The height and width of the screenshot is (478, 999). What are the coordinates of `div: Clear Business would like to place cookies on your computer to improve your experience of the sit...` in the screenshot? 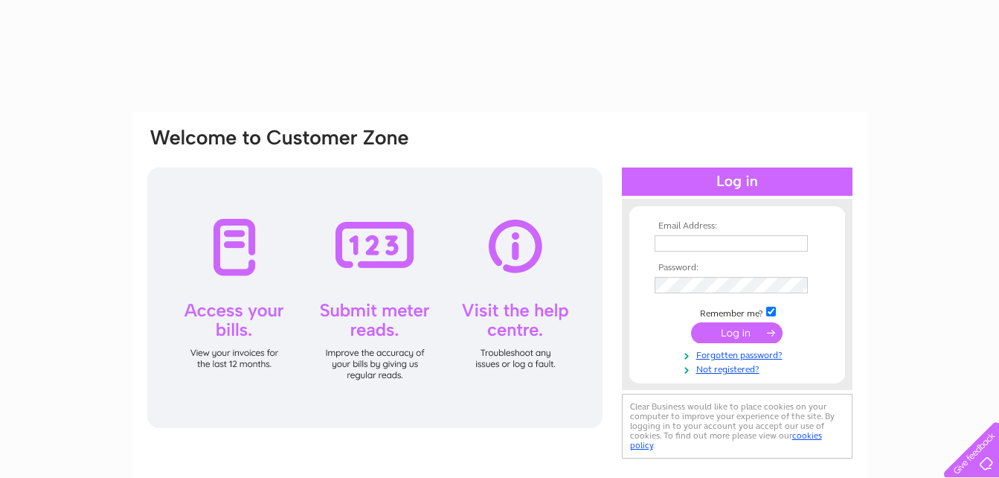 It's located at (737, 426).